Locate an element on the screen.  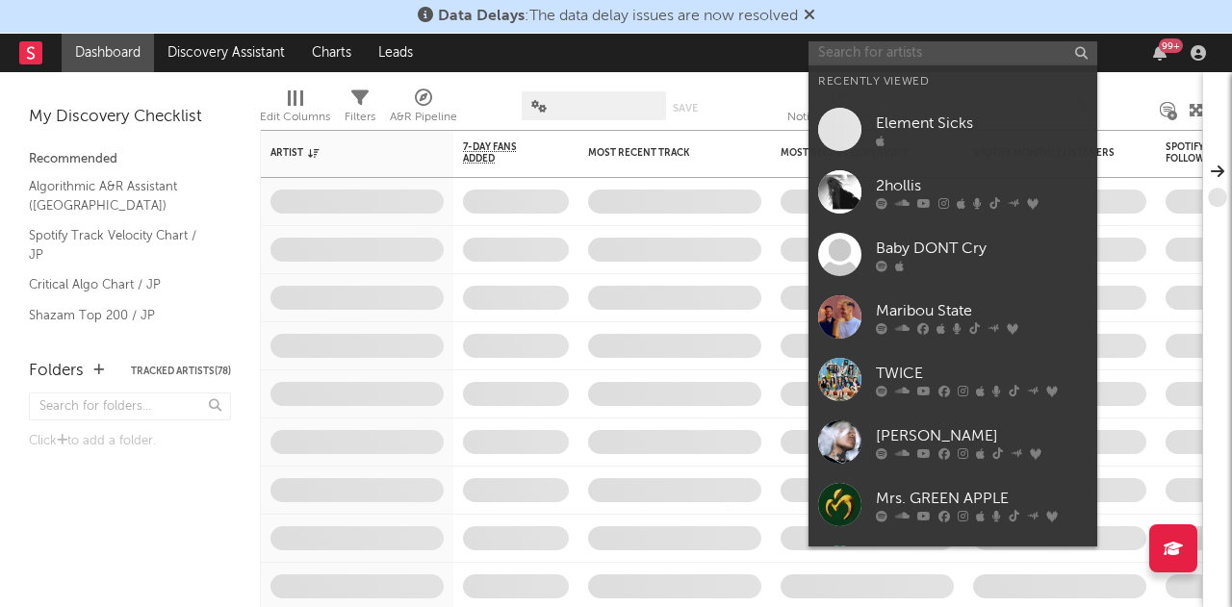
a: Shazam Top 200 / JP is located at coordinates (120, 316).